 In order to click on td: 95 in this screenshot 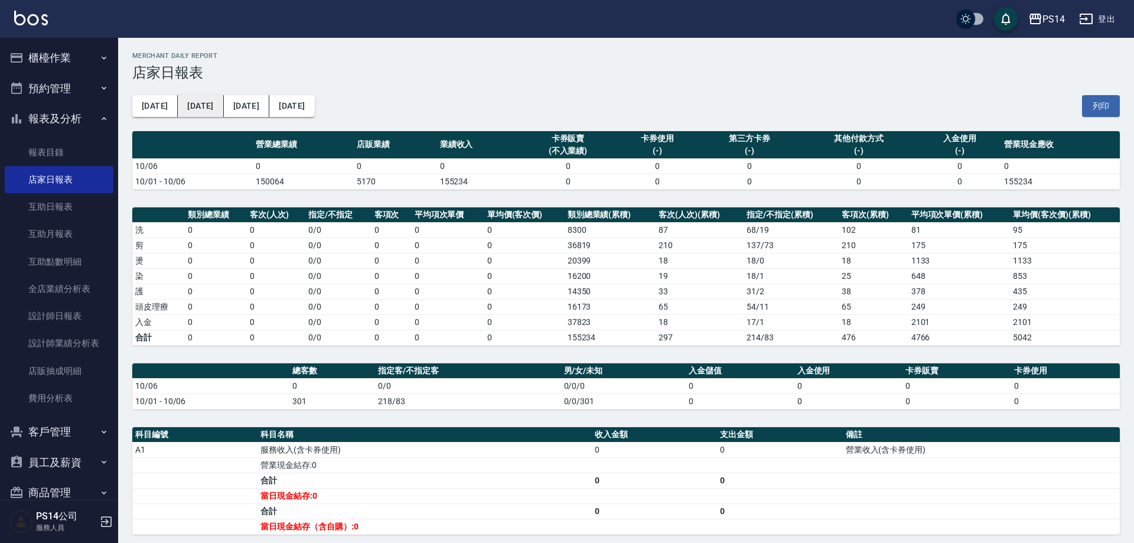, I will do `click(1065, 230)`.